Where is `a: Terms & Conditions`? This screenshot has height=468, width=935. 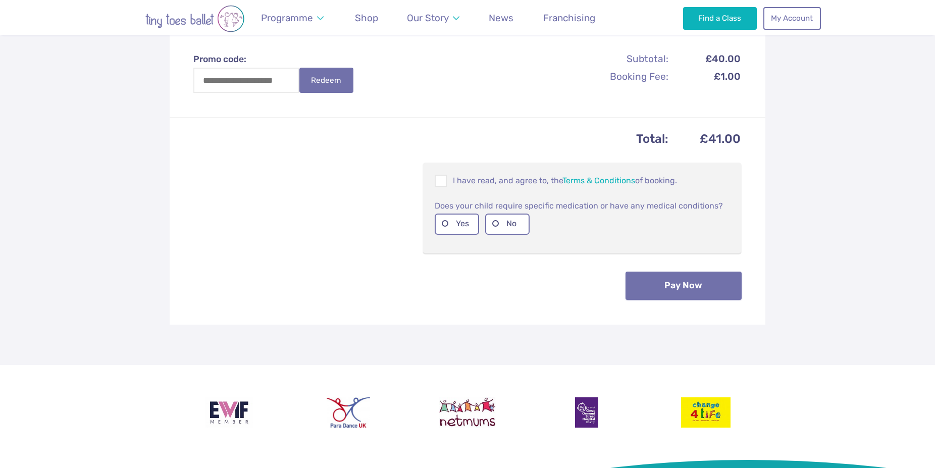 a: Terms & Conditions is located at coordinates (599, 180).